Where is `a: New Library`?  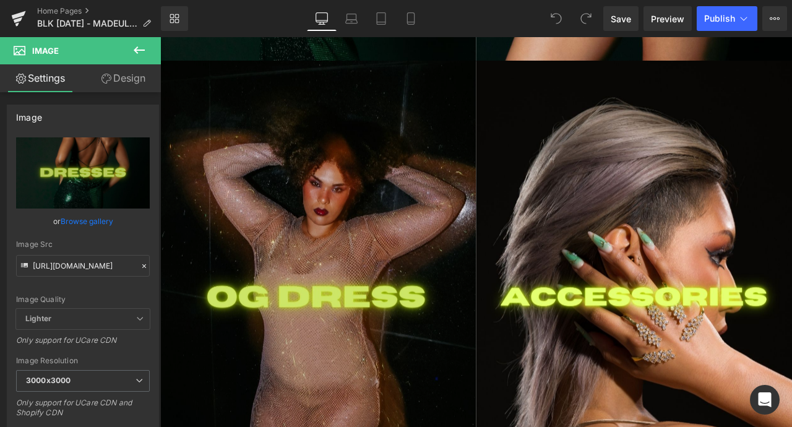 a: New Library is located at coordinates (175, 19).